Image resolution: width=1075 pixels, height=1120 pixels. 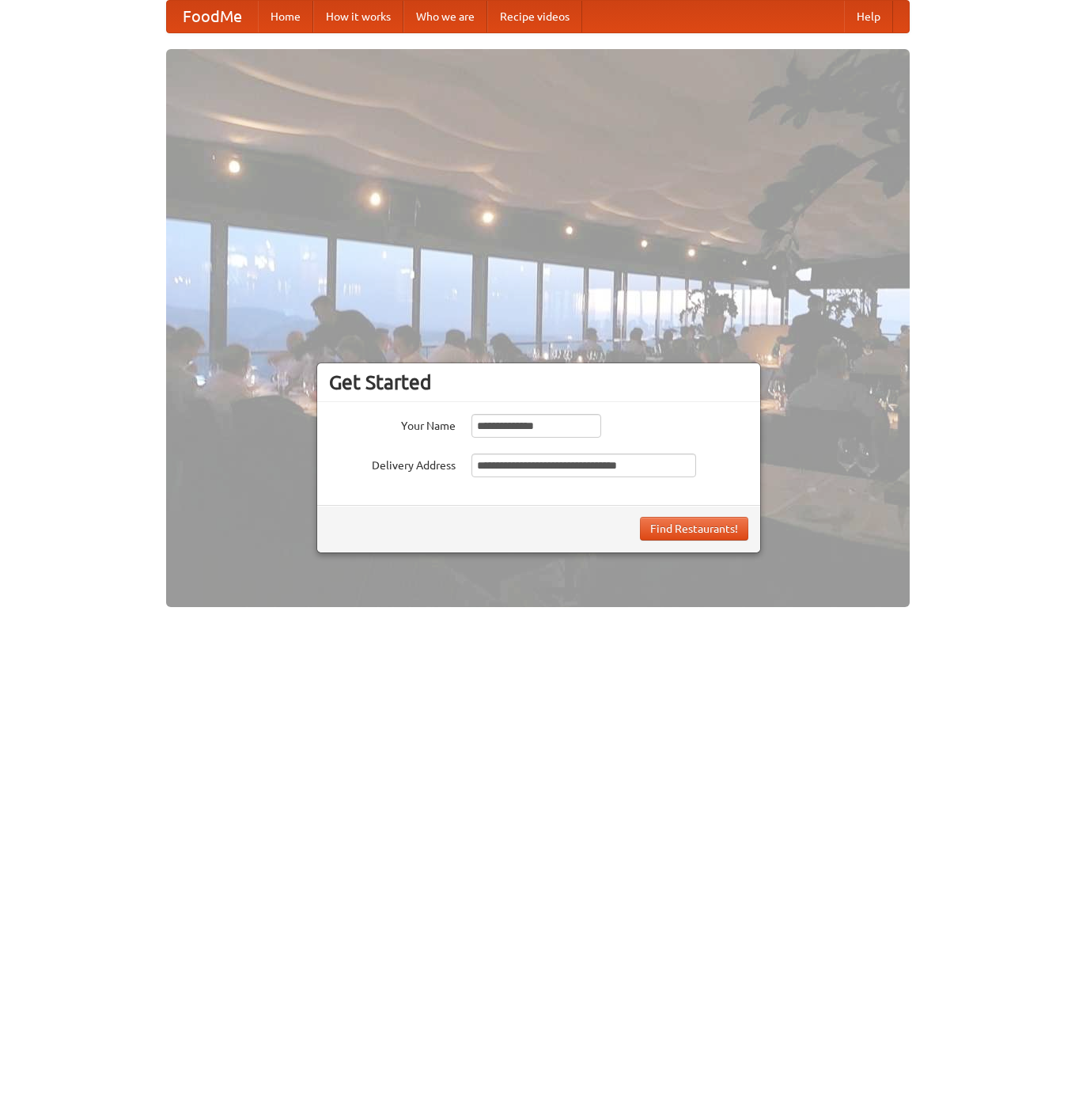 I want to click on label: Your Name, so click(x=392, y=423).